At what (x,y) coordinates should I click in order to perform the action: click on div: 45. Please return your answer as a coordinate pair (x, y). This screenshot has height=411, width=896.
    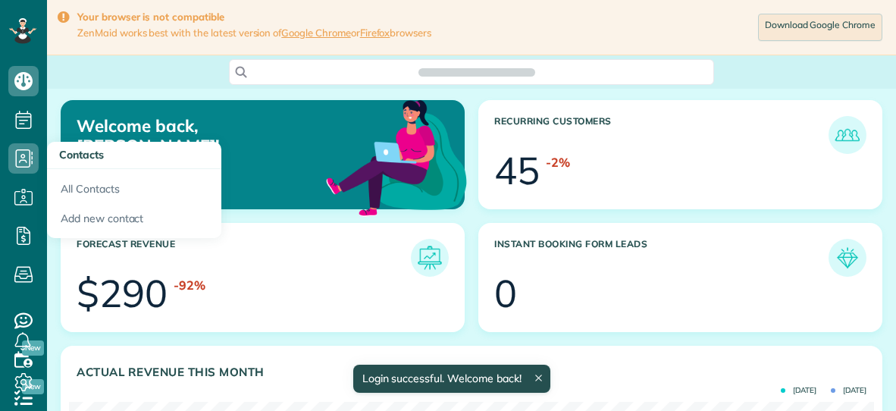
    Looking at the image, I should click on (517, 170).